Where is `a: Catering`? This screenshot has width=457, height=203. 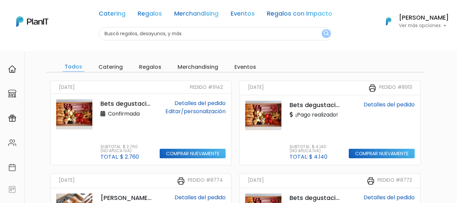 a: Catering is located at coordinates (112, 15).